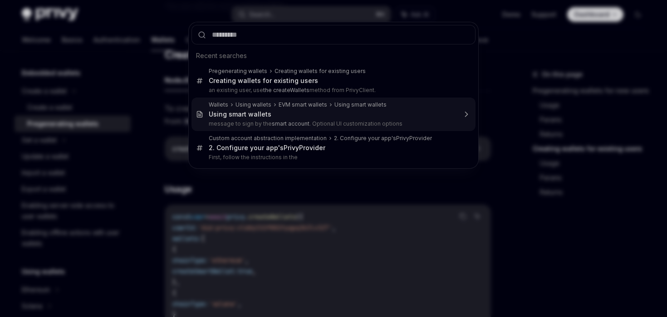  I want to click on div: Custom account abstraction implementation, so click(268, 138).